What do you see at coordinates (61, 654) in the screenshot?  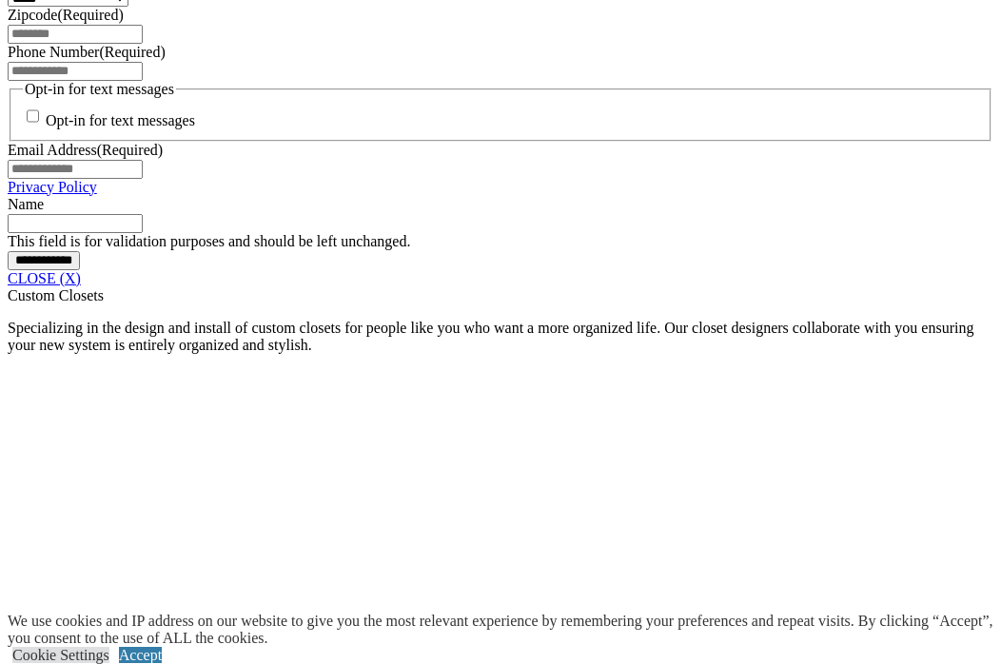 I see `a: Cookie Settings` at bounding box center [61, 654].